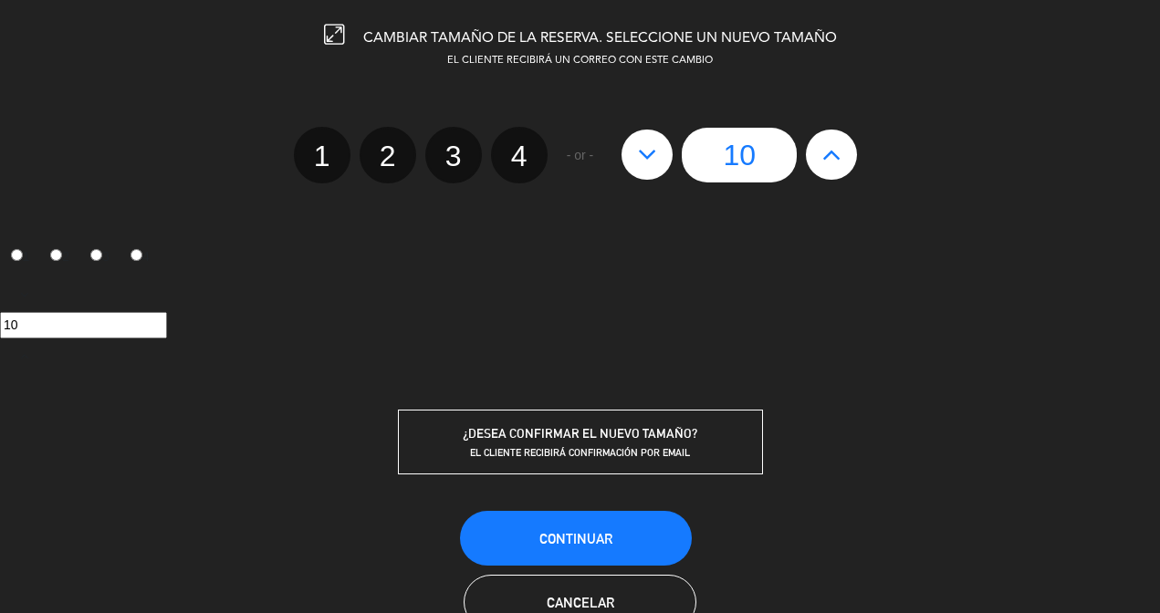 The height and width of the screenshot is (613, 1160). Describe the element at coordinates (96, 255) in the screenshot. I see `input: 3` at that location.